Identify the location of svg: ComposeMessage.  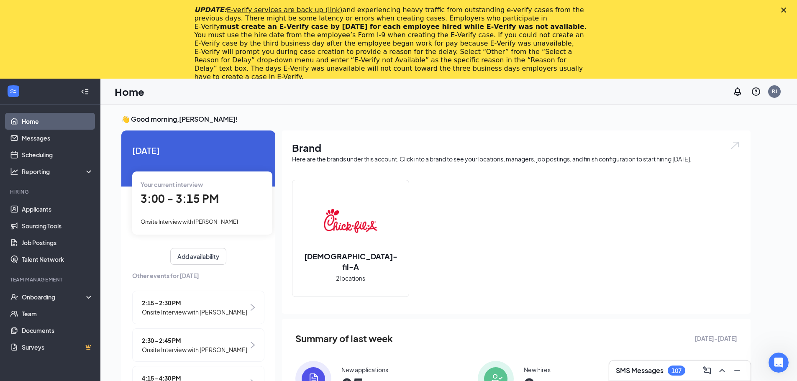
(707, 371).